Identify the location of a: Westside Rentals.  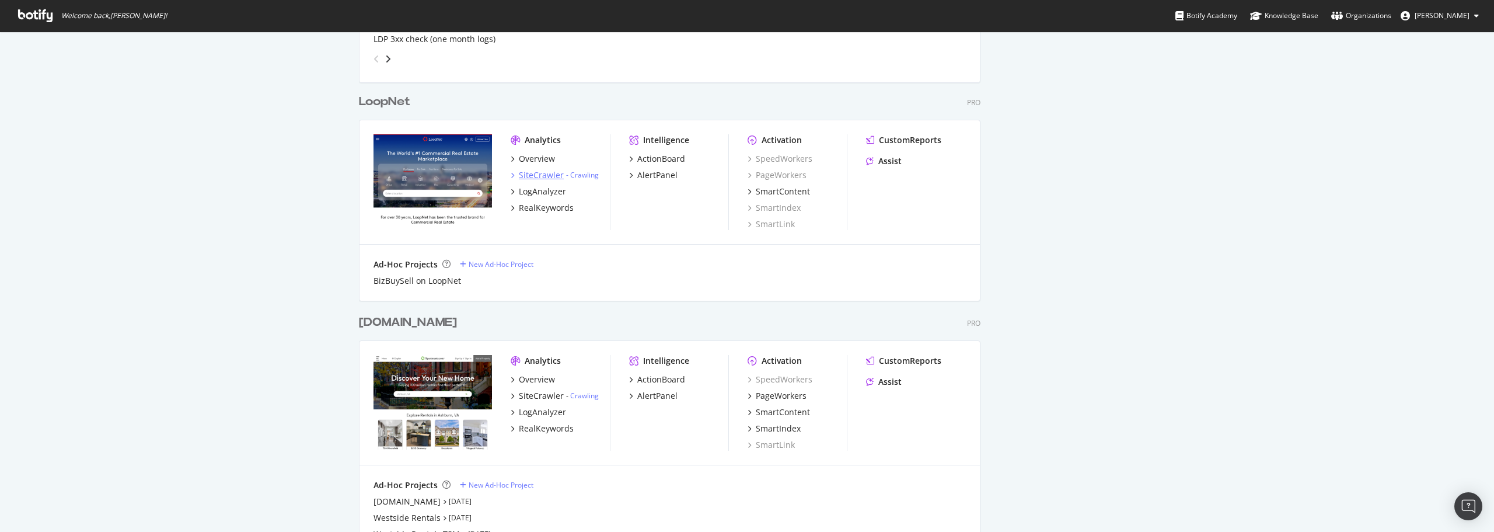
(407, 518).